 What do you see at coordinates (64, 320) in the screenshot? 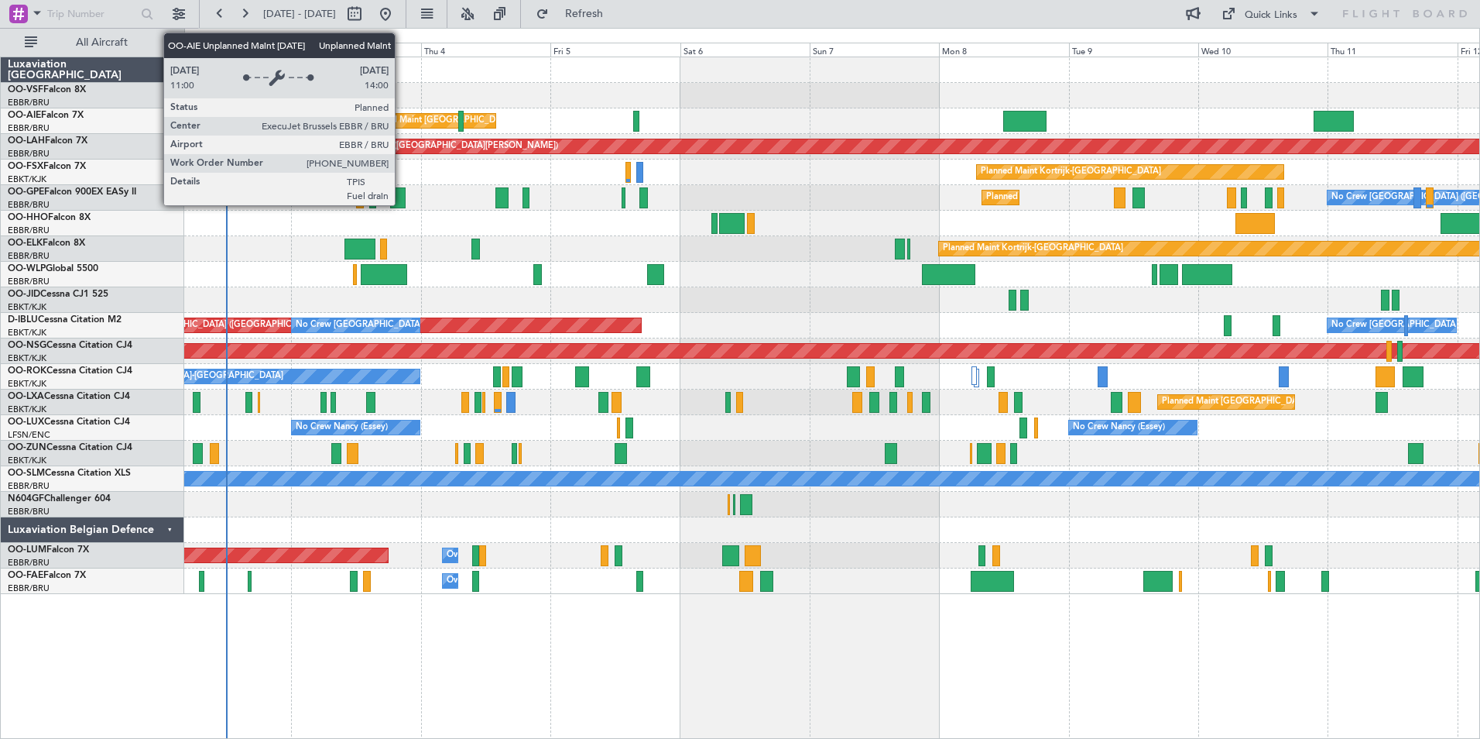
I see `a: D-IBLUCessna Citation M2` at bounding box center [64, 320].